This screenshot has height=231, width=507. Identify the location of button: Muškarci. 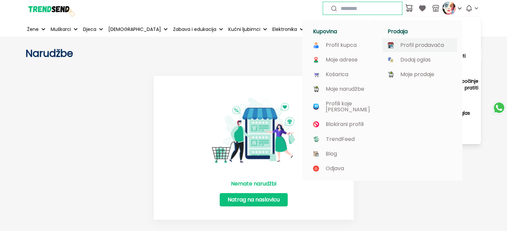
(64, 29).